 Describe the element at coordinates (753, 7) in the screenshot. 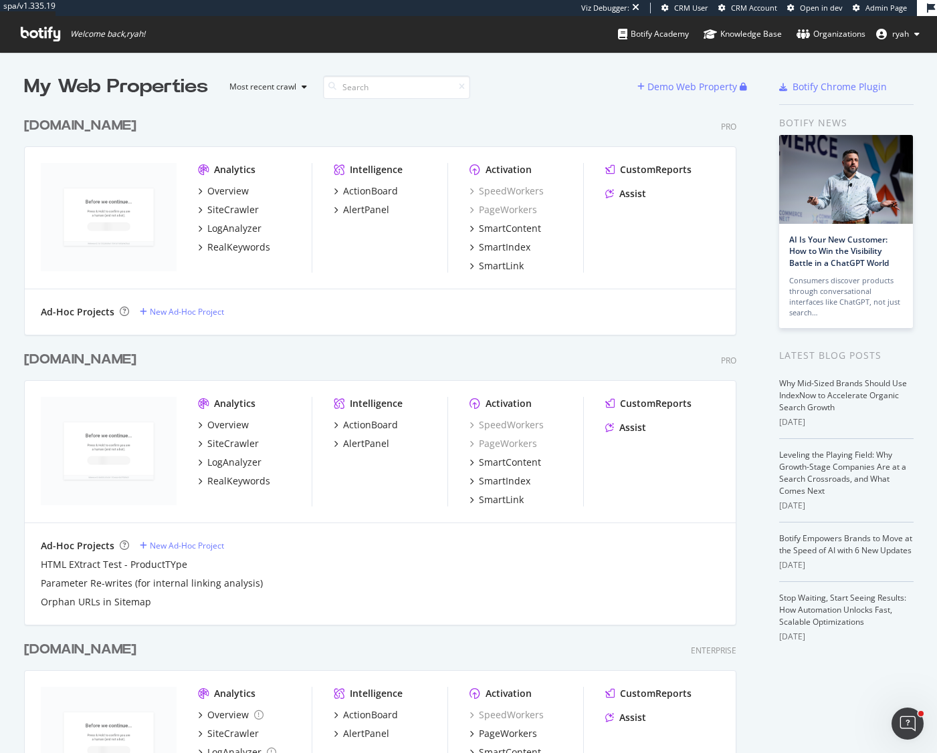

I see `span: CRM Account` at that location.